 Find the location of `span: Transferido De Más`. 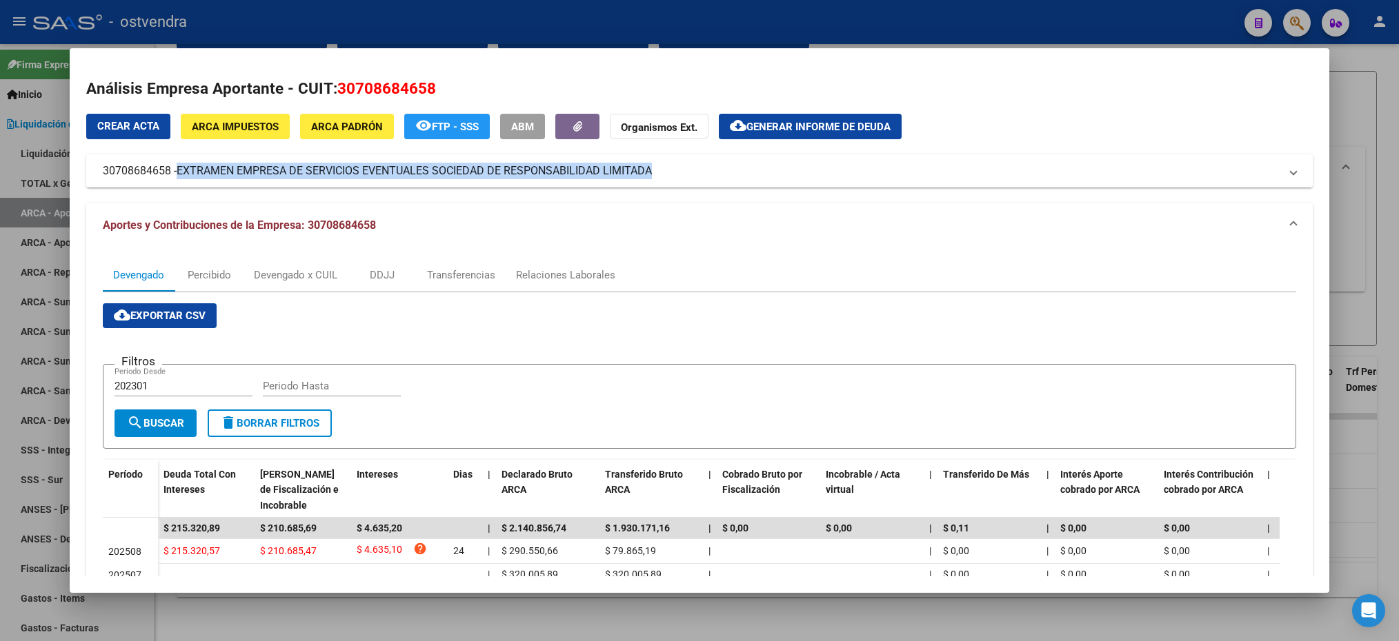

span: Transferido De Más is located at coordinates (986, 475).